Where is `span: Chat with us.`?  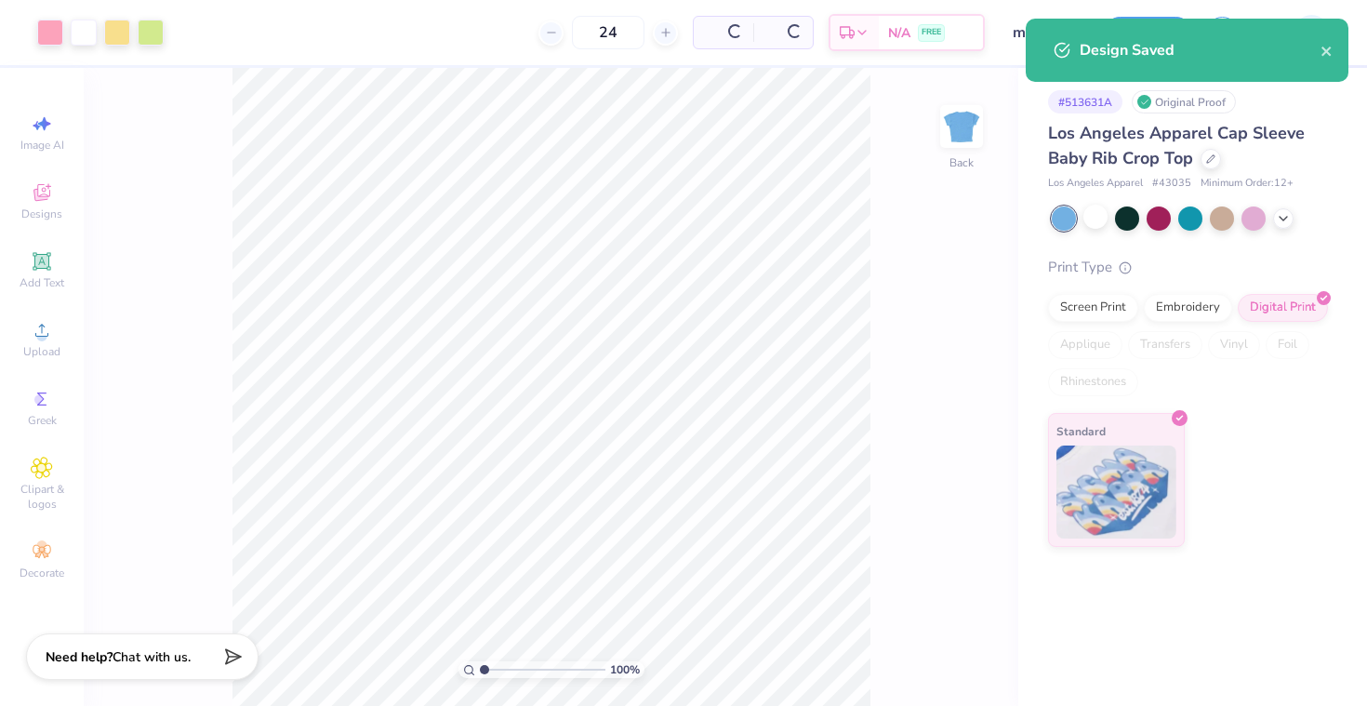 span: Chat with us. is located at coordinates (152, 657).